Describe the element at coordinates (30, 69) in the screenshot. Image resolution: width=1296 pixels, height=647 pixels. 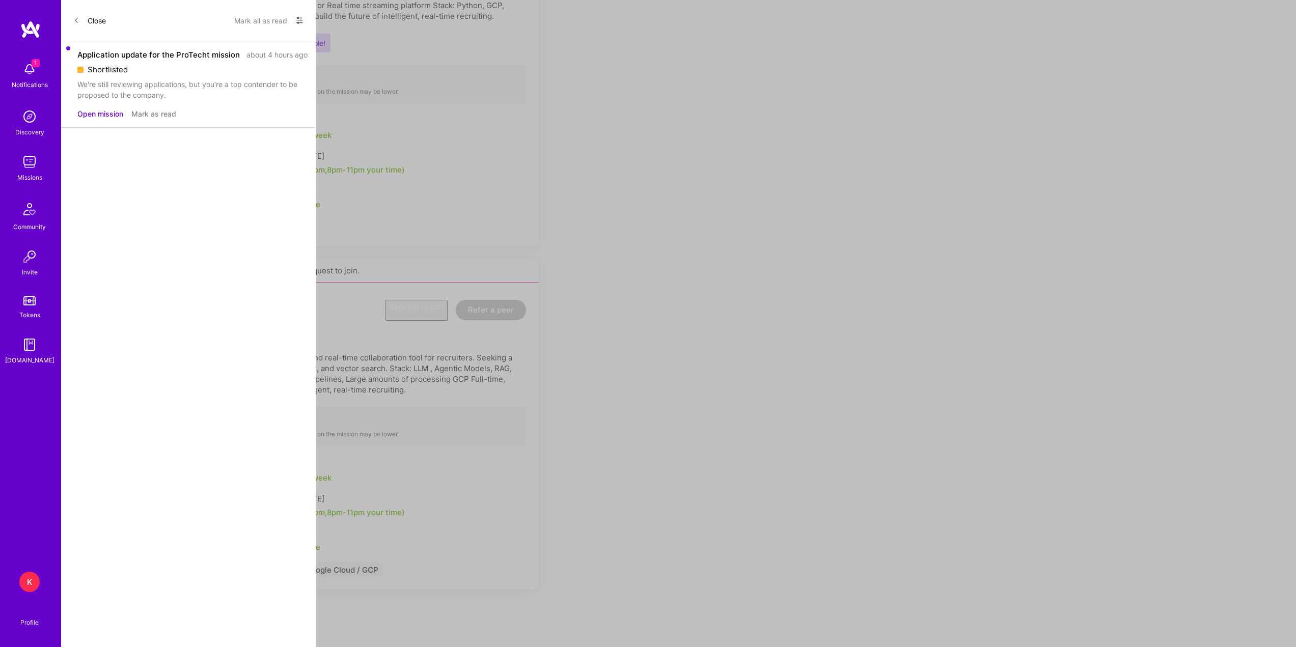
I see `img: bell` at that location.